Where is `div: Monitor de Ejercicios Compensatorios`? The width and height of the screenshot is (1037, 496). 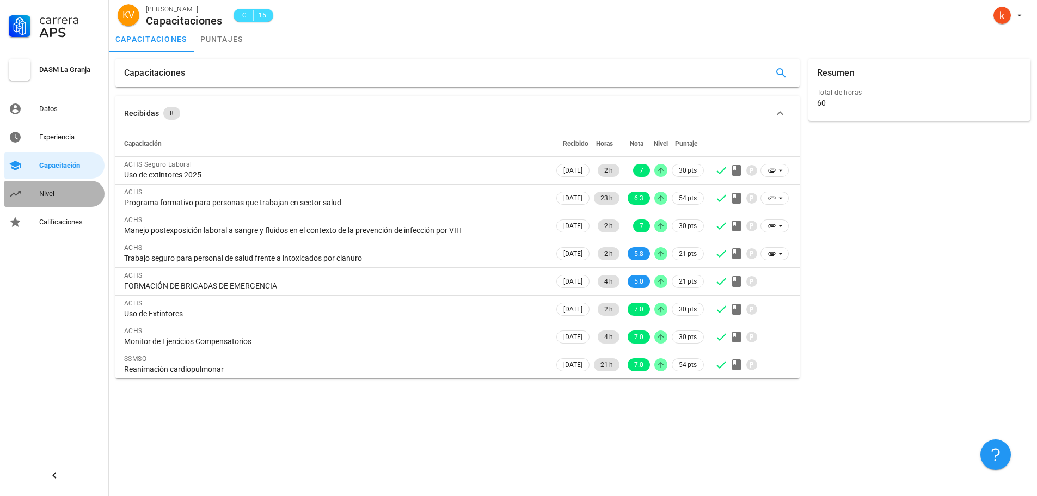
div: Monitor de Ejercicios Compensatorios is located at coordinates (335, 341).